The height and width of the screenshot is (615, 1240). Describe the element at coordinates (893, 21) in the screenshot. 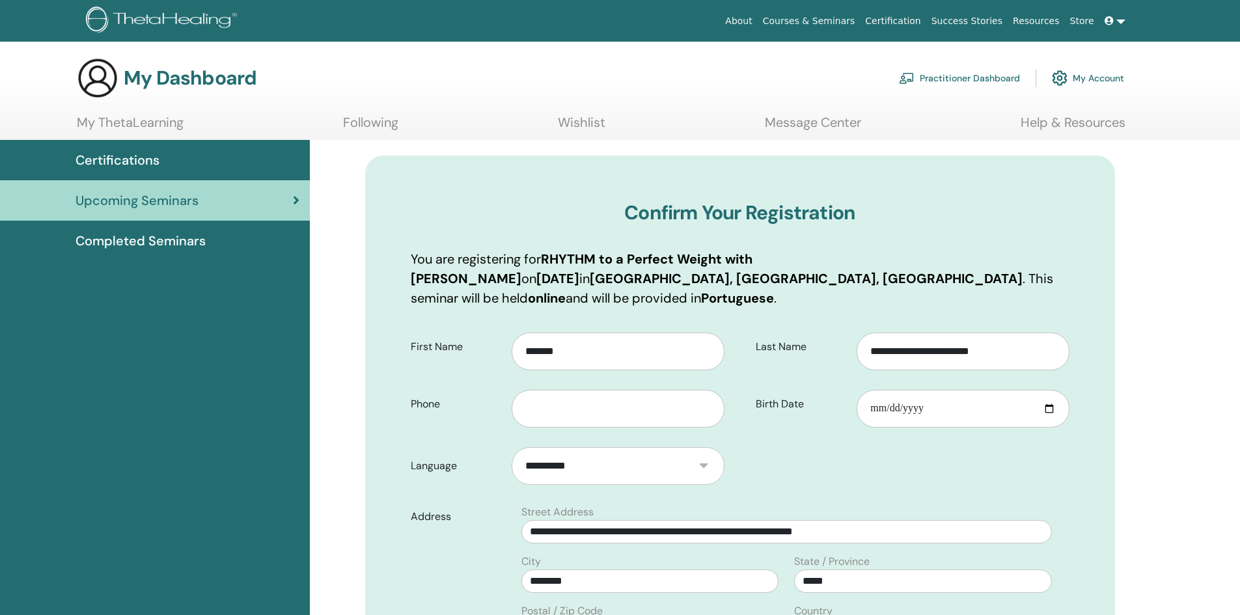

I see `a: Certification` at that location.